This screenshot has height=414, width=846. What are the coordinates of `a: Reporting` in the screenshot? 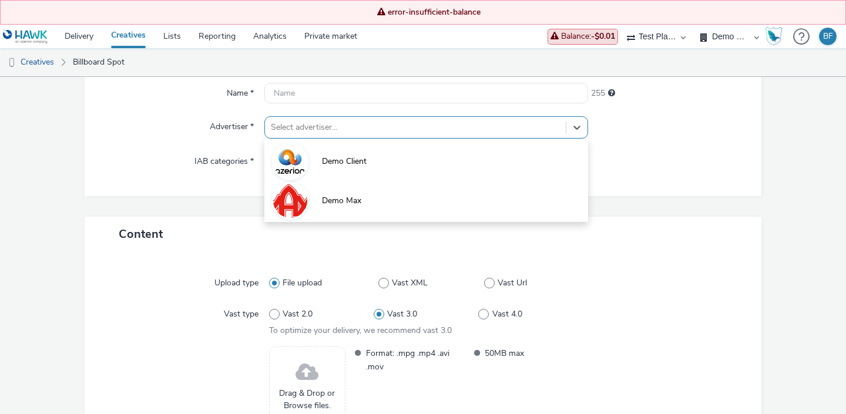 It's located at (217, 36).